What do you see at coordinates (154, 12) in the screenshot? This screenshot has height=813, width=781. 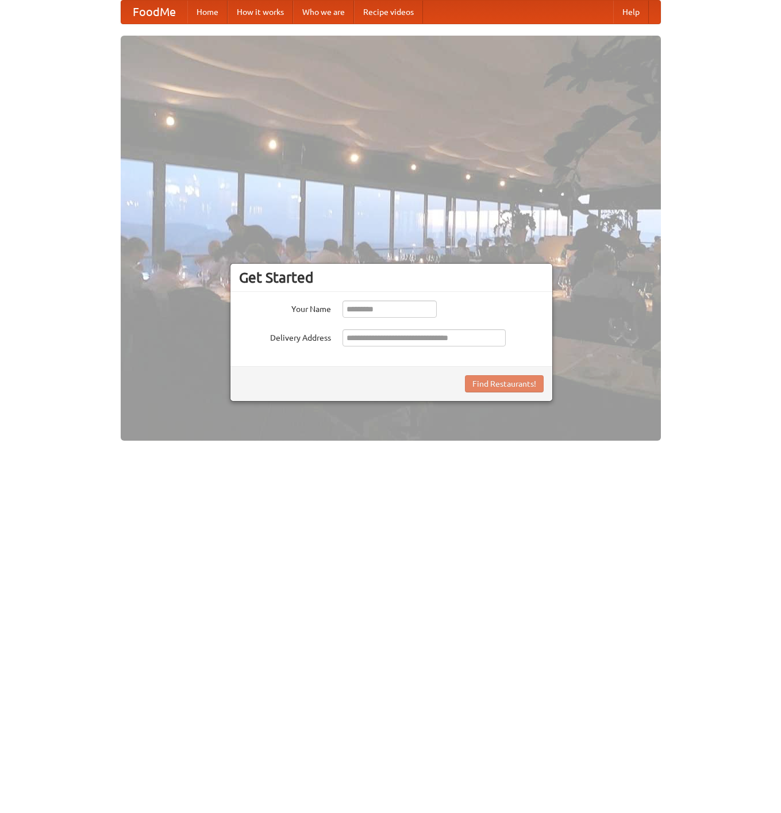 I see `a: FoodMe` at bounding box center [154, 12].